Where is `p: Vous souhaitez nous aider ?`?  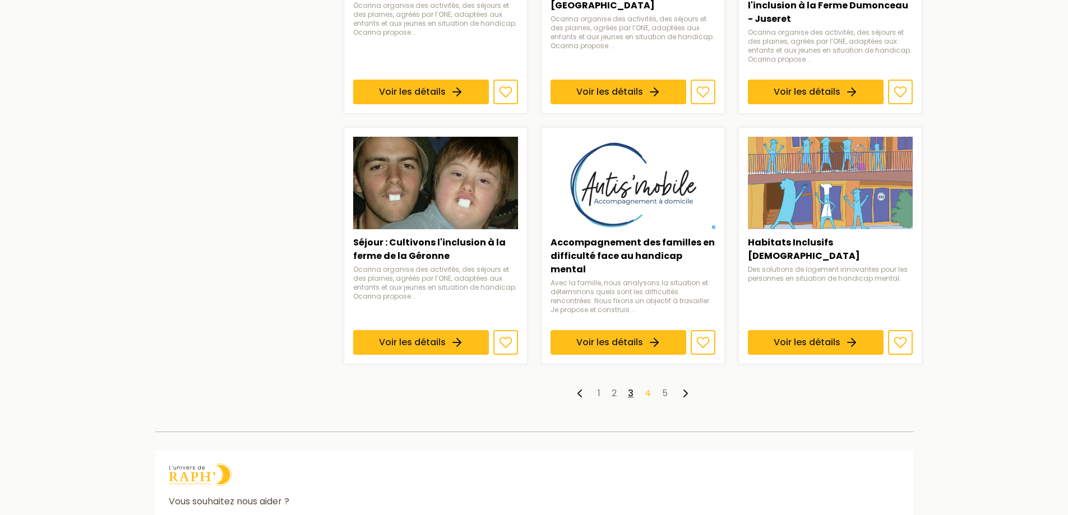
p: Vous souhaitez nous aider ? is located at coordinates (534, 502).